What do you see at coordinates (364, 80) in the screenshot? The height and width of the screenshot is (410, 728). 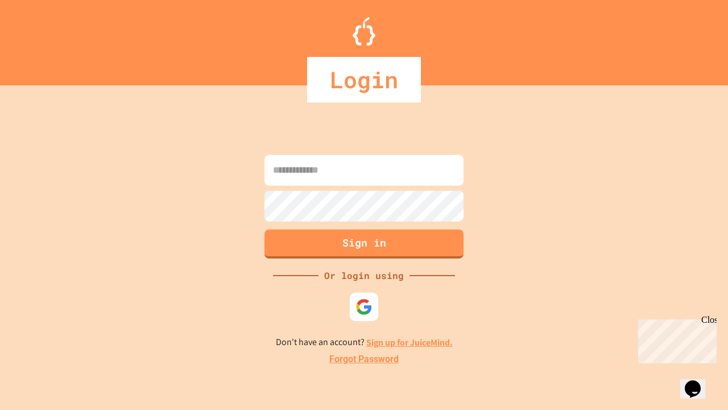 I see `div: Login` at bounding box center [364, 80].